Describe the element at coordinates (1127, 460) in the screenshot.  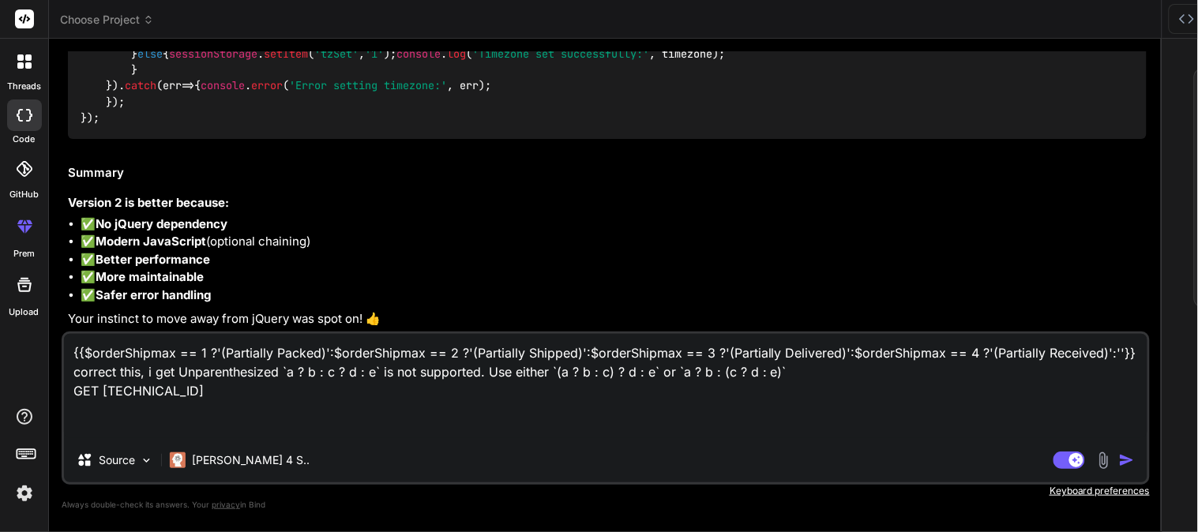
I see `img: icon` at that location.